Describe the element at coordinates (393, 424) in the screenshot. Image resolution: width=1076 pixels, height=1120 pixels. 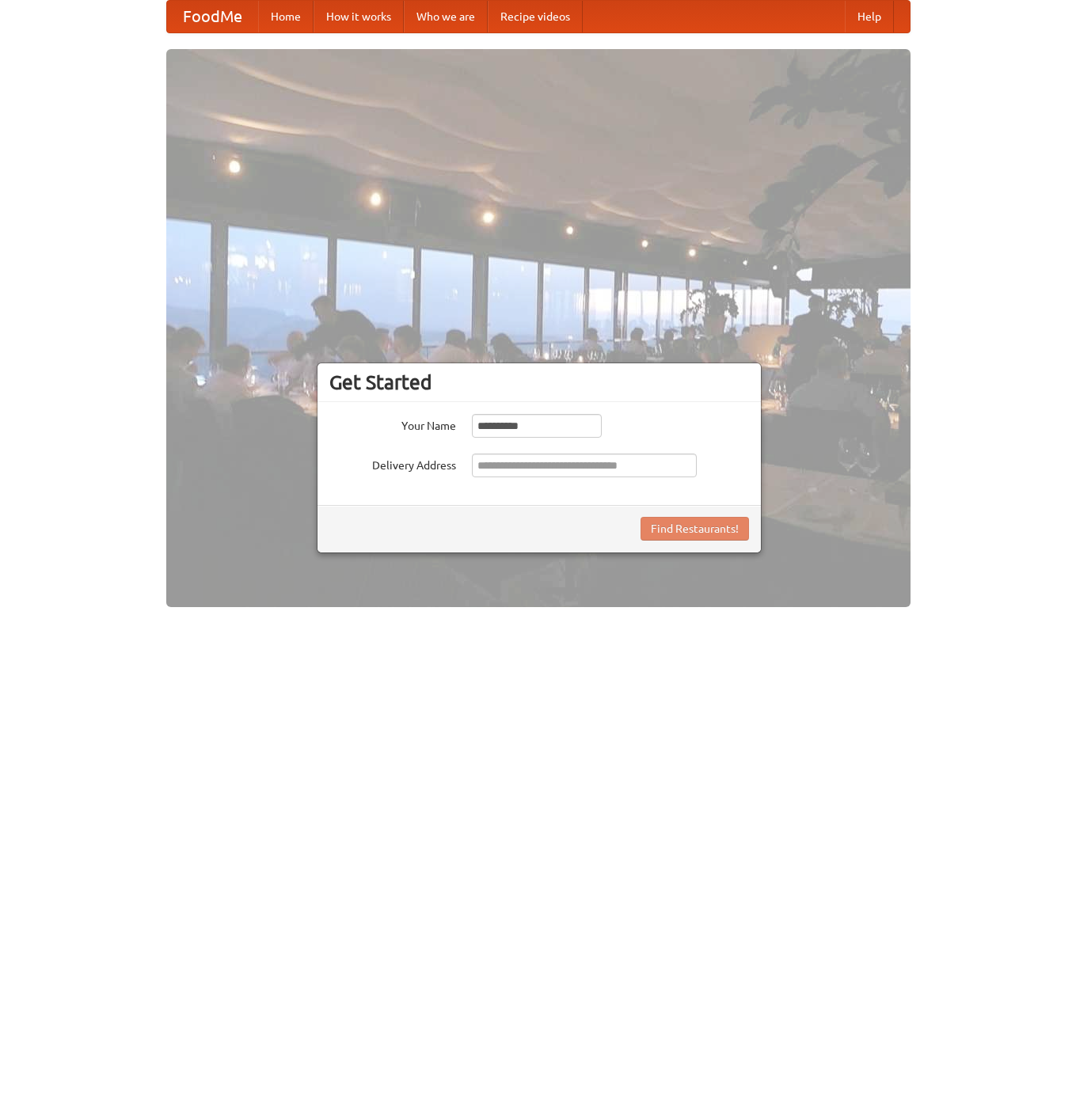
I see `label: Your Name` at that location.